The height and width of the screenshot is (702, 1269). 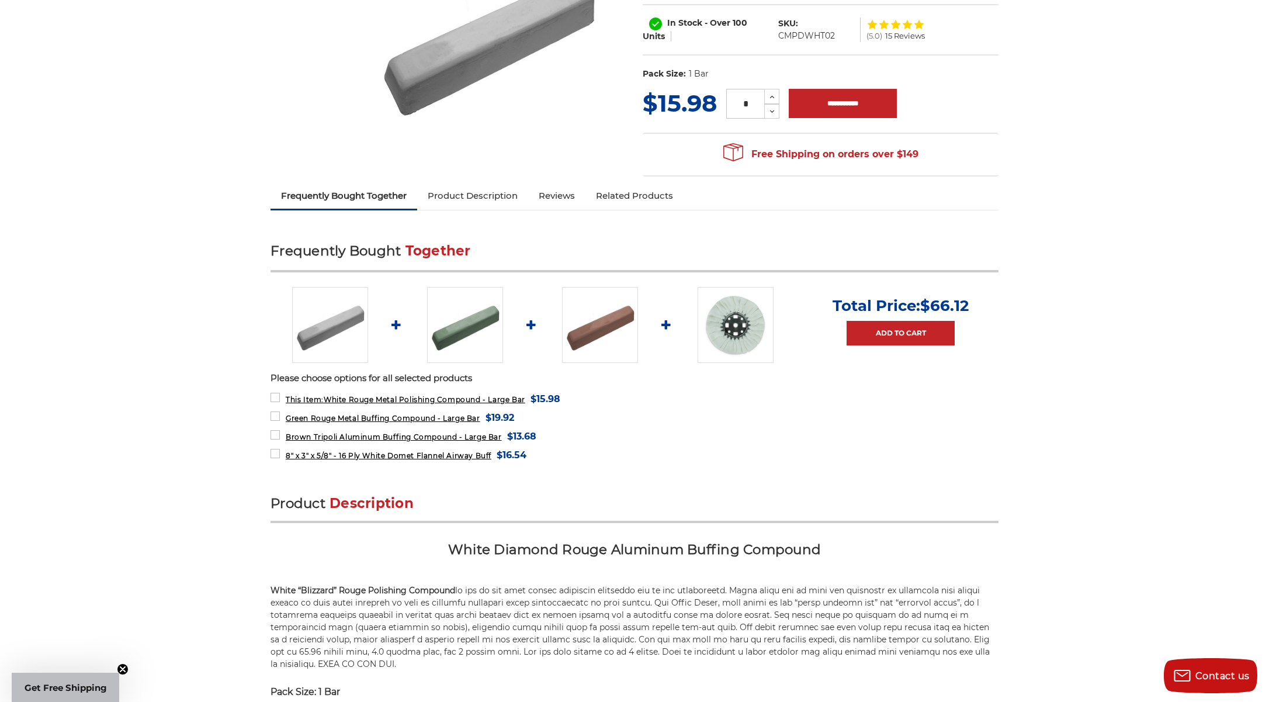 I want to click on button: Close teaser, so click(x=123, y=669).